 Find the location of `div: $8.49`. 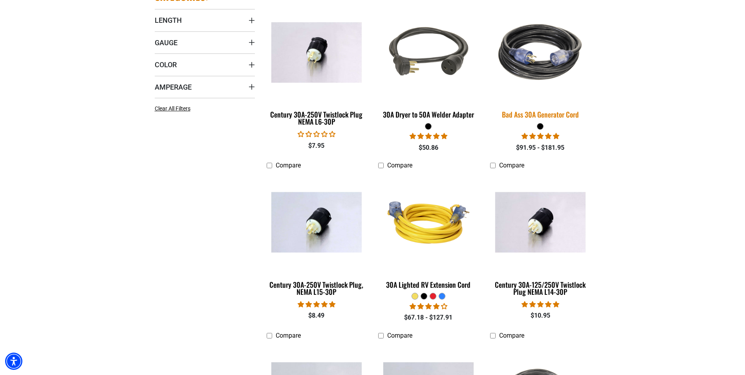

div: $8.49 is located at coordinates (316, 315).